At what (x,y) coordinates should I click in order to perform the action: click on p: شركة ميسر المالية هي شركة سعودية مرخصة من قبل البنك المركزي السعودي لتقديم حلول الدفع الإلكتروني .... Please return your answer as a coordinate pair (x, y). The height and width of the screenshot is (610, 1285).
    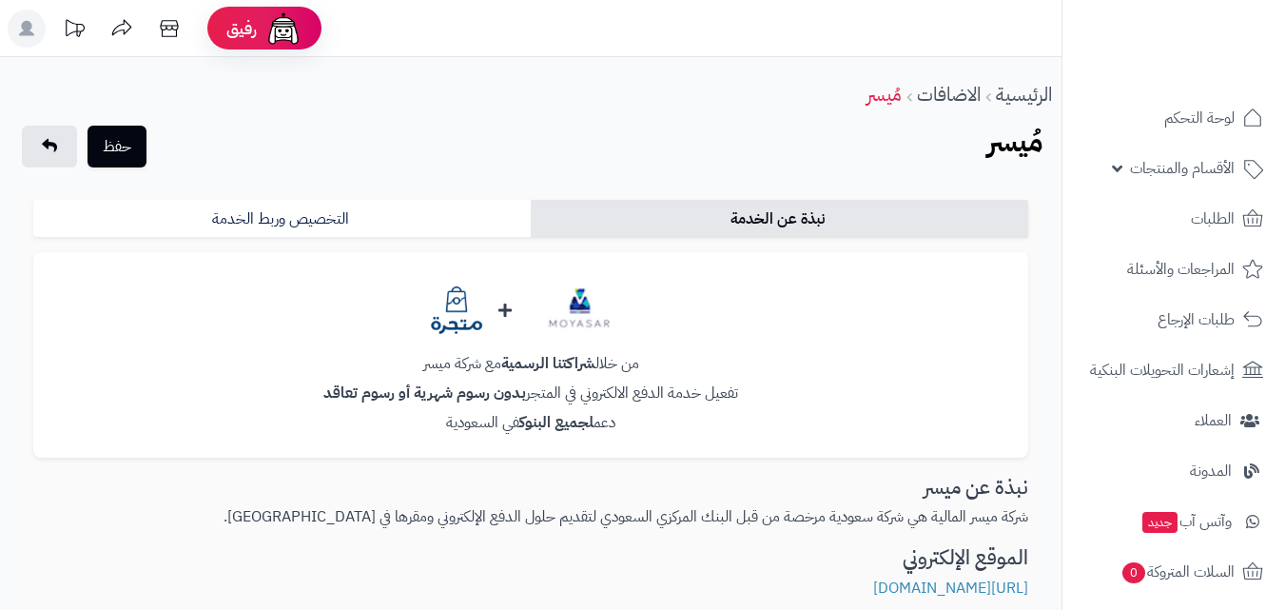
    Looking at the image, I should click on (531, 516).